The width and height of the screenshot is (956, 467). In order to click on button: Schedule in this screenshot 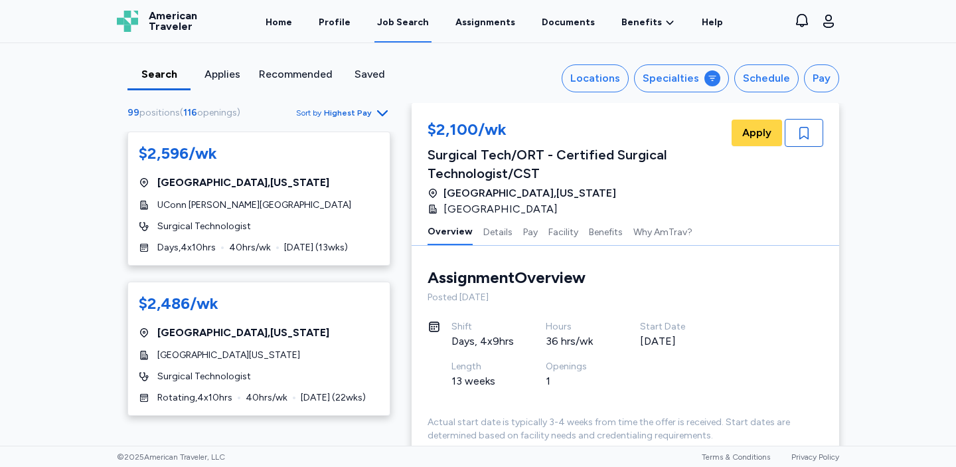, I will do `click(766, 78)`.